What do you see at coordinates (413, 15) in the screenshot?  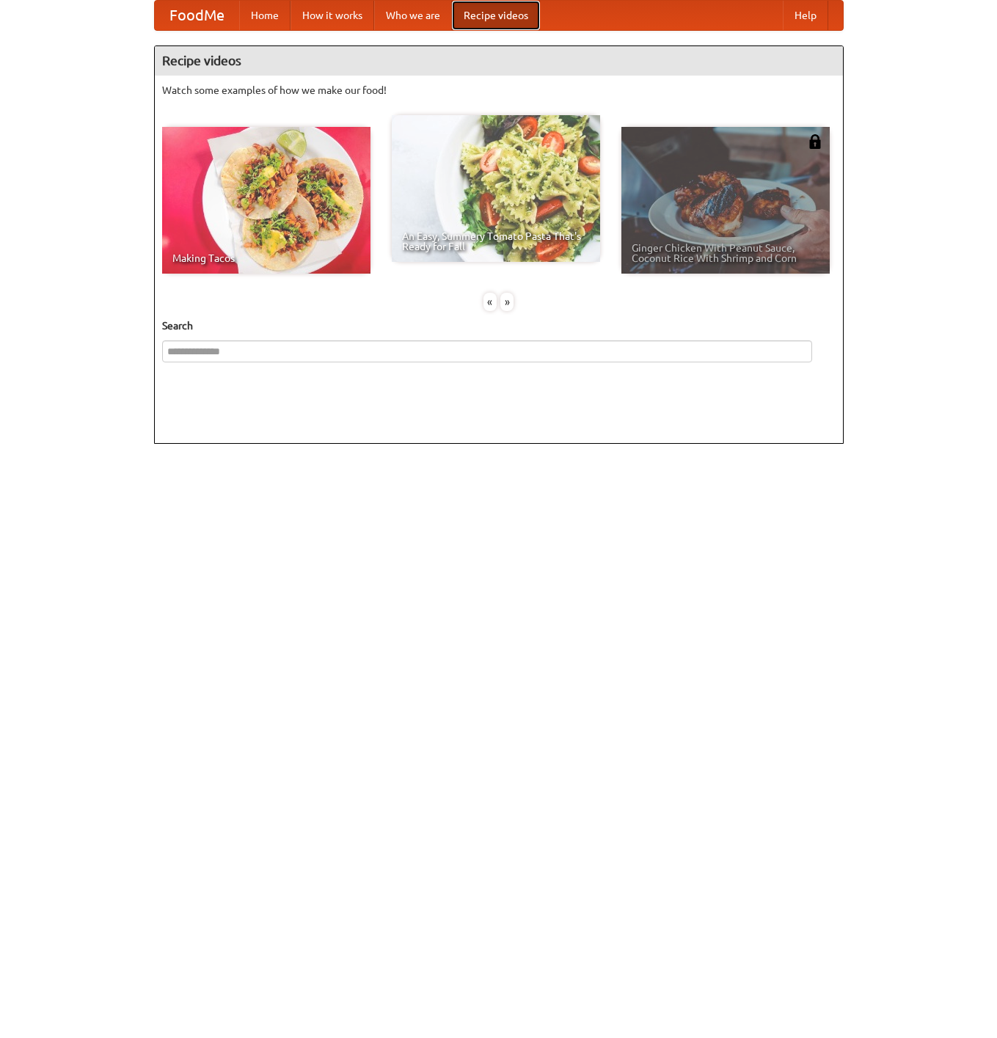 I see `a: Who we are` at bounding box center [413, 15].